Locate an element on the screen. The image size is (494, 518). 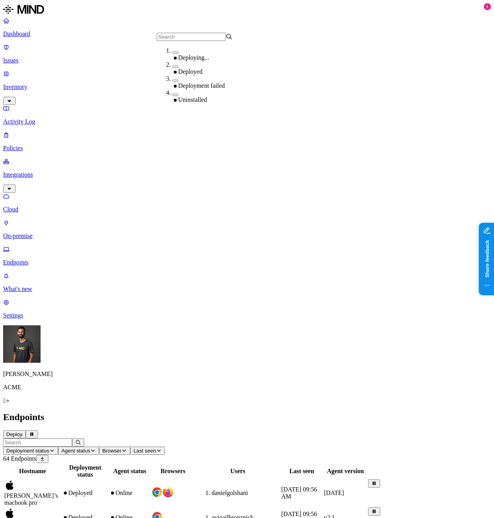
button: Deploy is located at coordinates (14, 434).